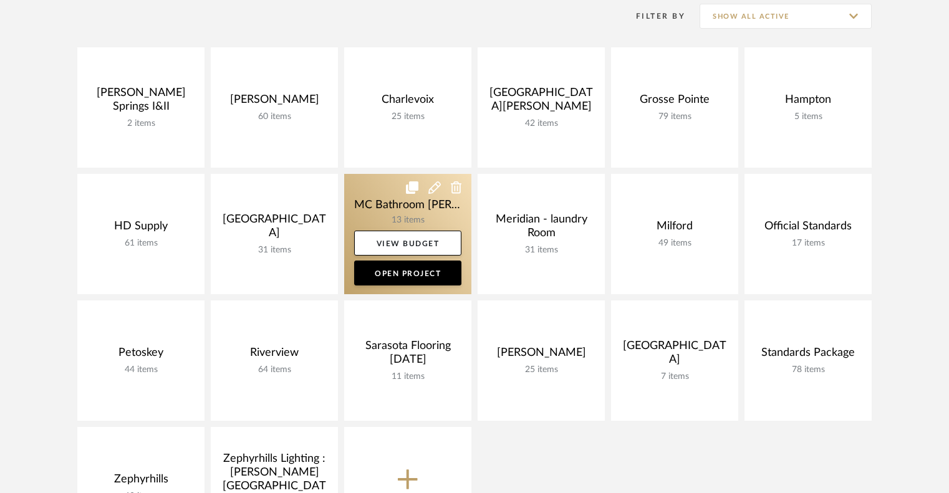 The image size is (949, 493). I want to click on div: 64 items, so click(274, 370).